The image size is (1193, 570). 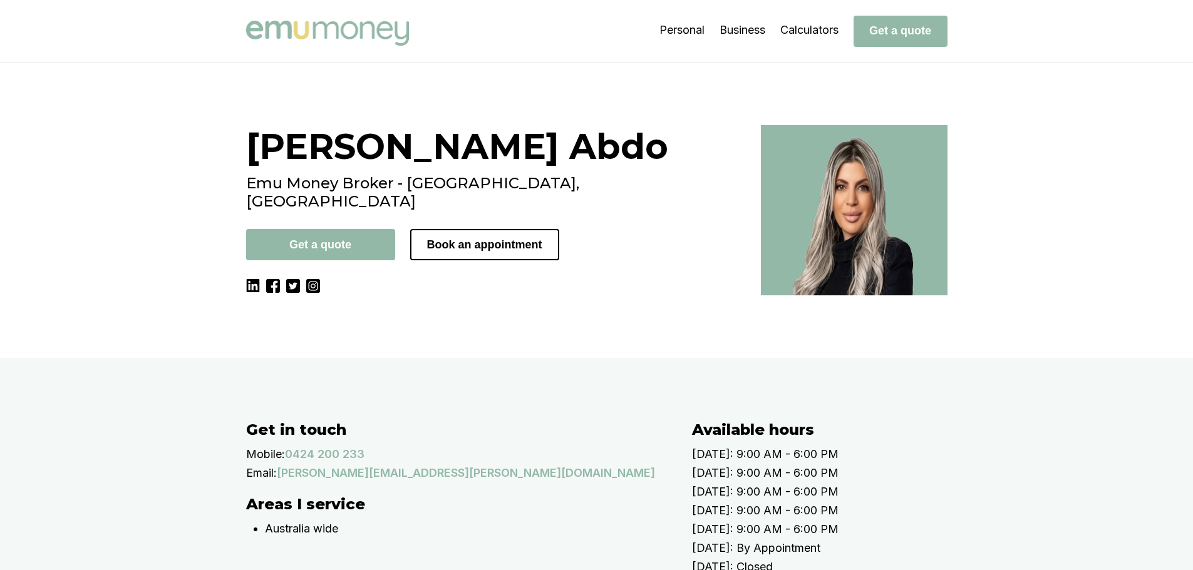 What do you see at coordinates (456, 504) in the screenshot?
I see `h2: Areas I service` at bounding box center [456, 504].